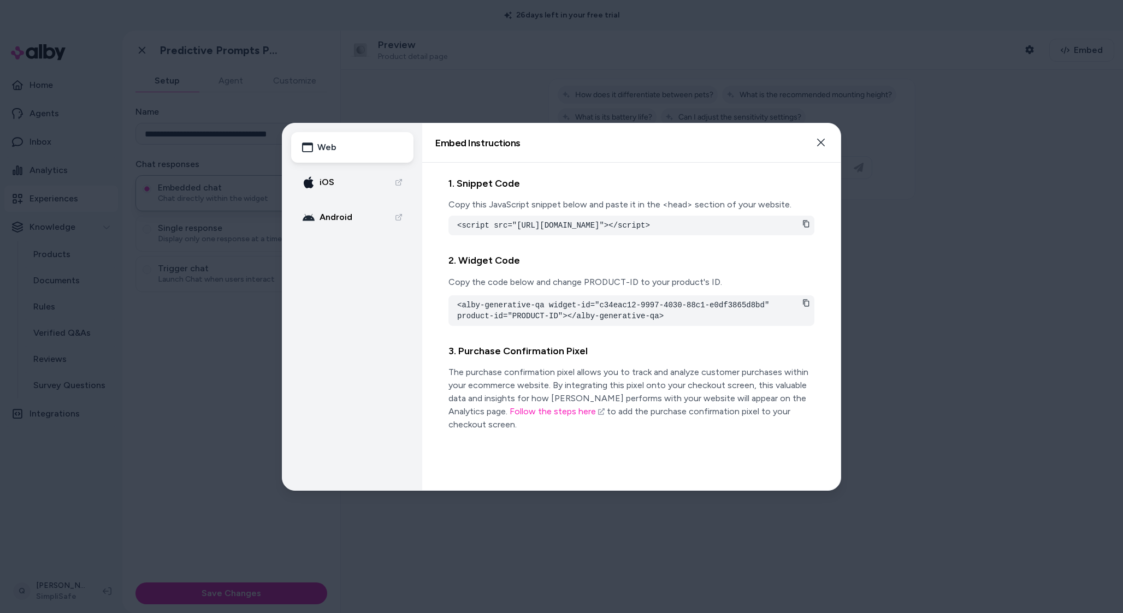 Image resolution: width=1123 pixels, height=613 pixels. I want to click on button: Web, so click(352, 147).